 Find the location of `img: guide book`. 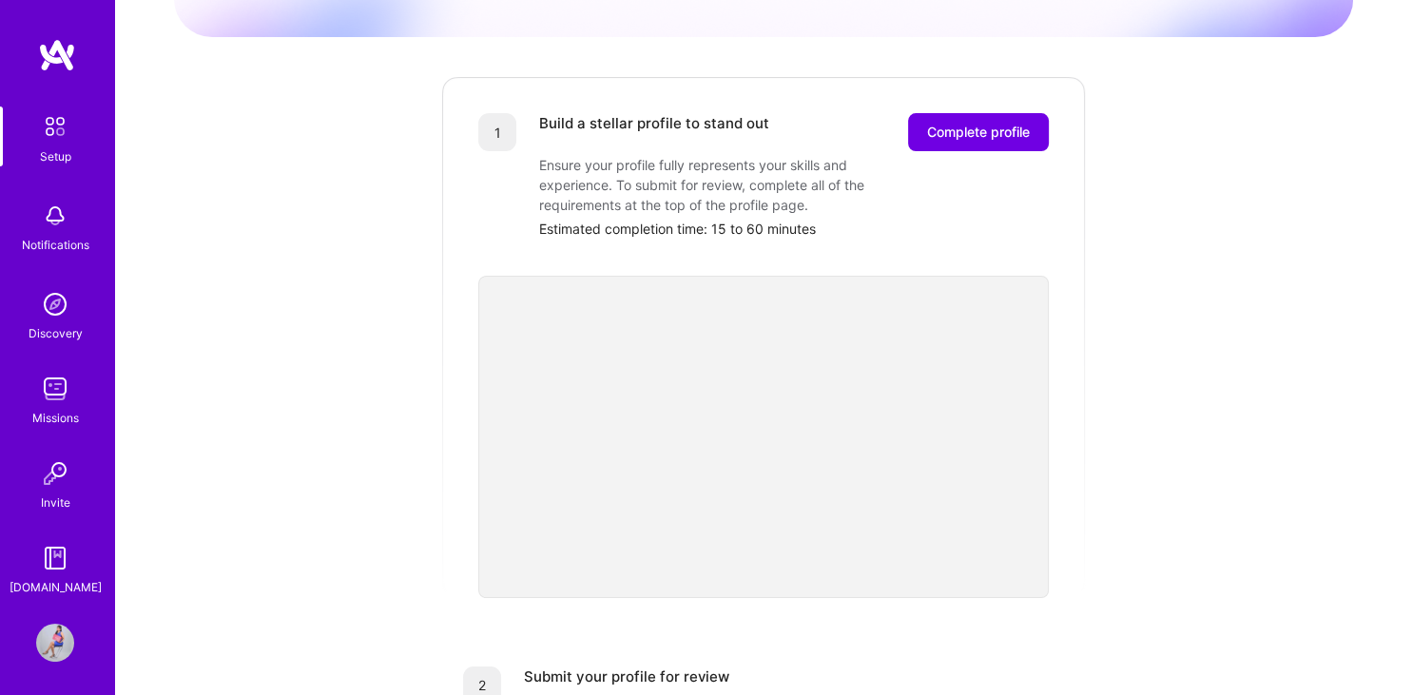

img: guide book is located at coordinates (55, 558).